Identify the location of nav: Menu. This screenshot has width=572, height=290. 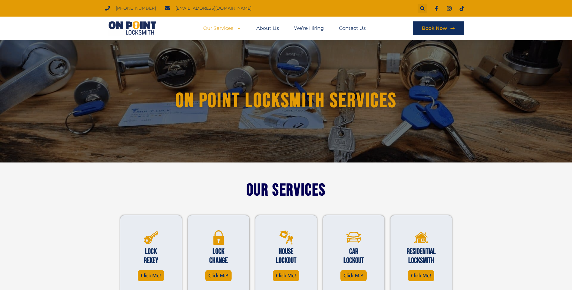
(285, 28).